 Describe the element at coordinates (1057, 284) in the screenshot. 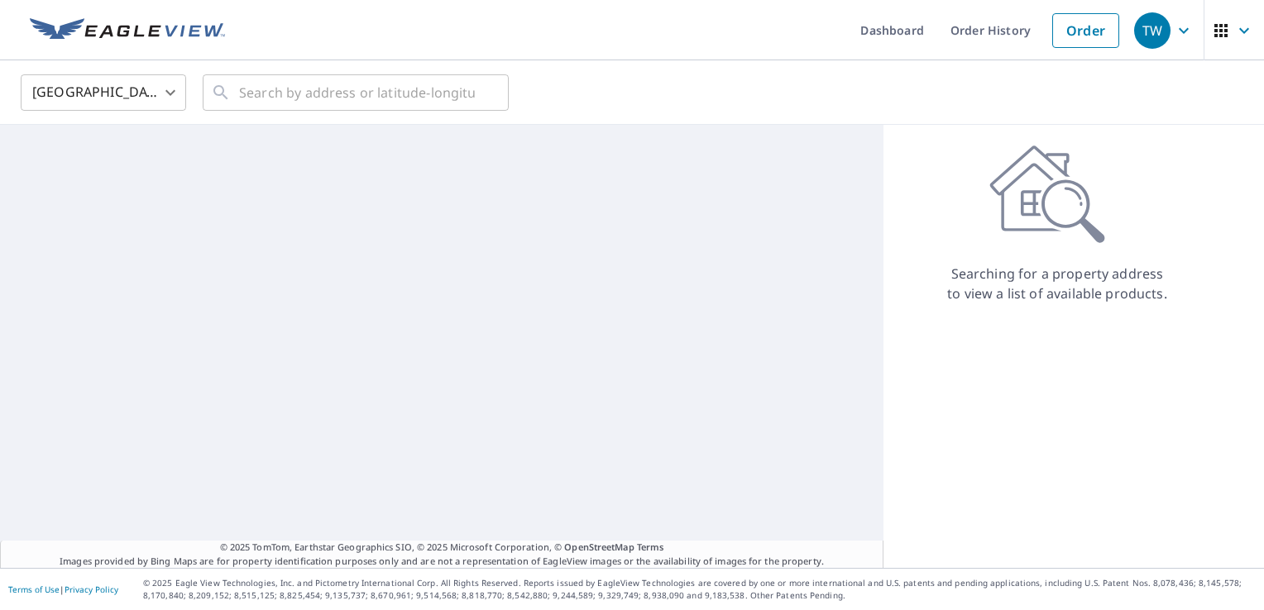

I see `p: Searching for a property address to view a list of available products.` at that location.